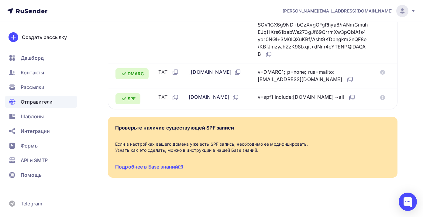  I want to click on div: Если в настройках вашего домена уже есть SPF запись, необходимо ее модифицировать. Узнать как это..., so click(253, 147).